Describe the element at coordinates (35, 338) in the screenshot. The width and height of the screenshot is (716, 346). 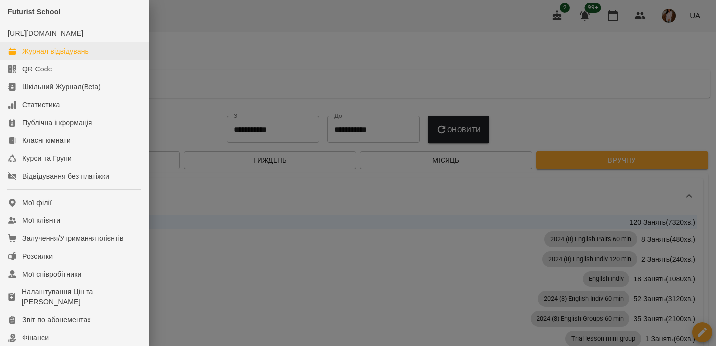
I see `div: Фінанси` at that location.